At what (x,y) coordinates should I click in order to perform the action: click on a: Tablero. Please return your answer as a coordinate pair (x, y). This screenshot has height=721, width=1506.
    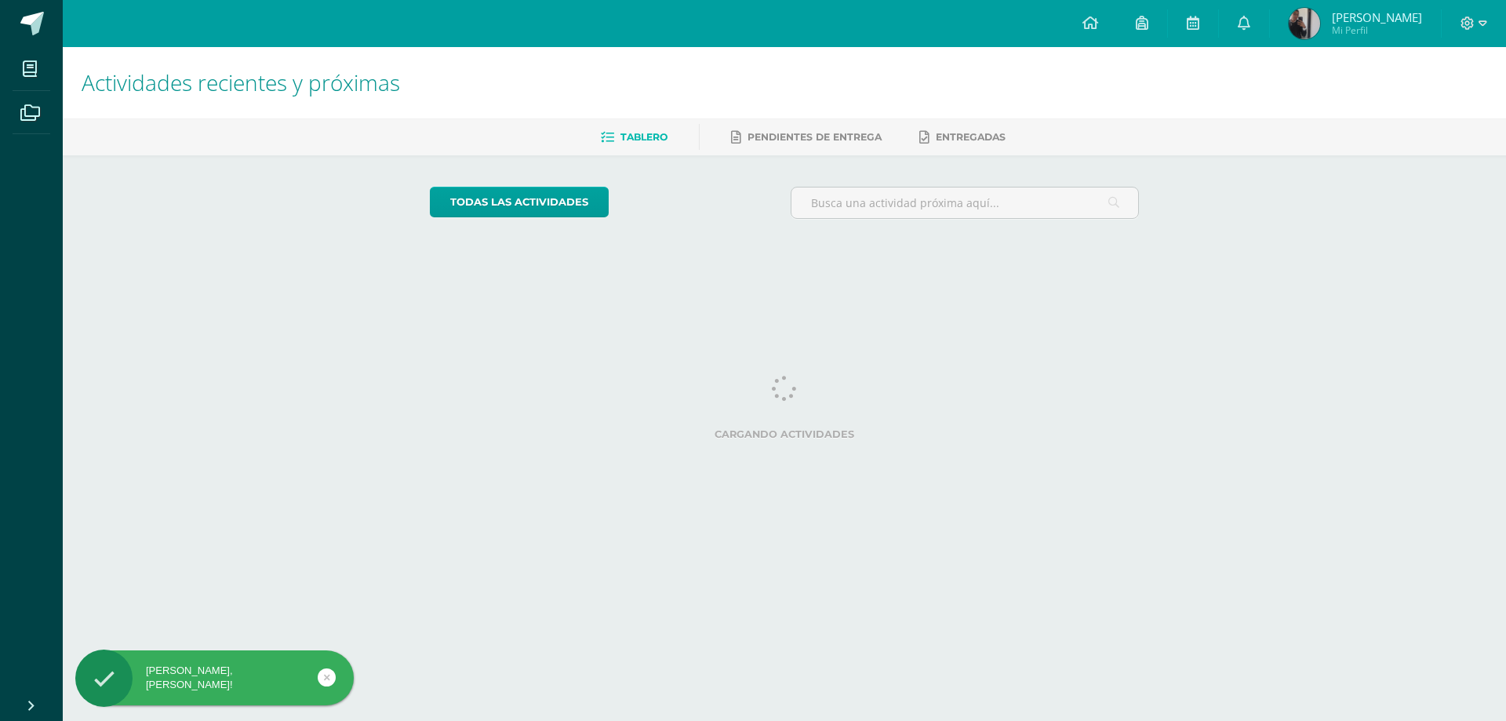
    Looking at the image, I should click on (634, 137).